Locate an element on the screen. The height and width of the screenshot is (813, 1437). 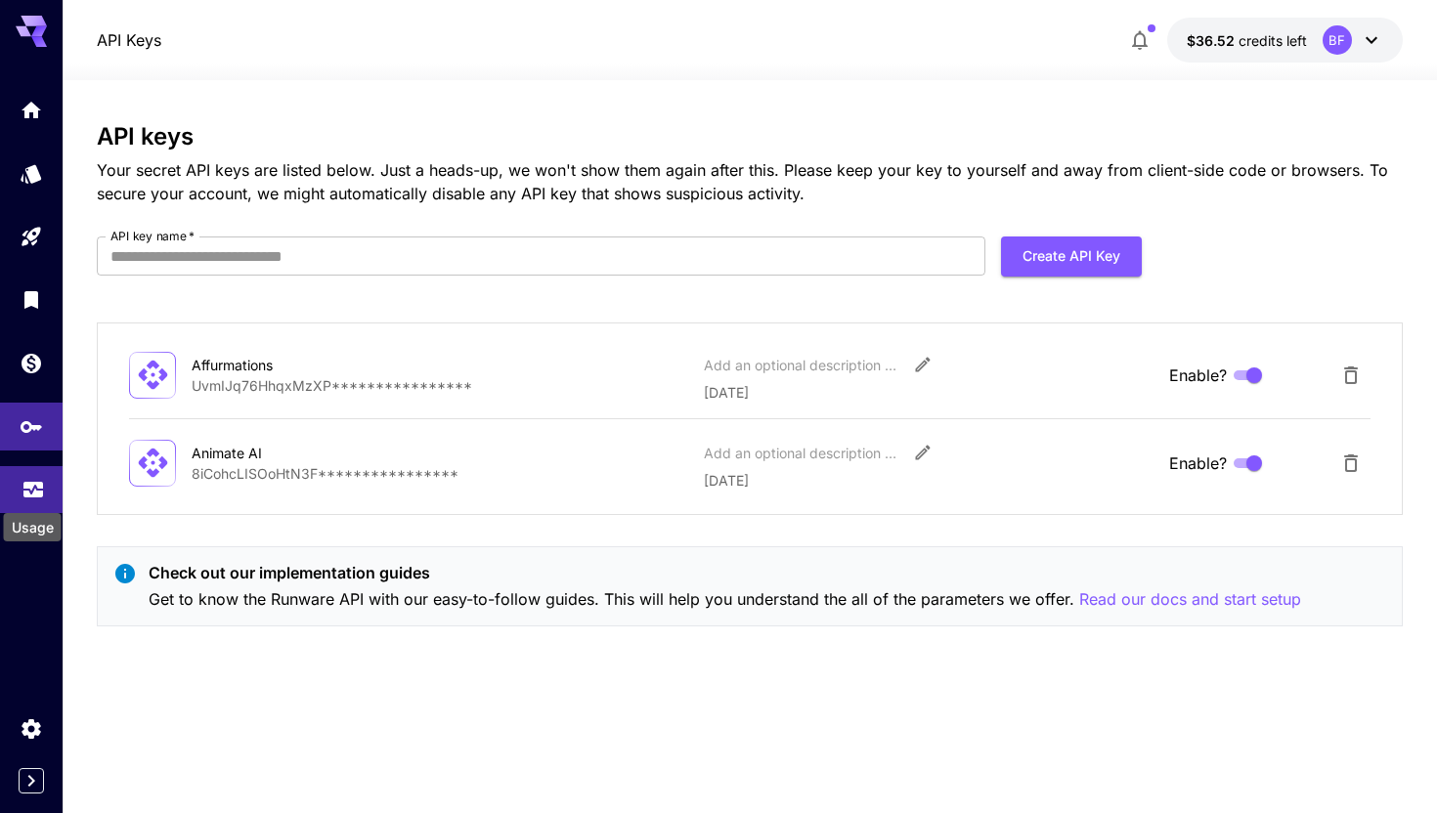
p: API Keys is located at coordinates (129, 40).